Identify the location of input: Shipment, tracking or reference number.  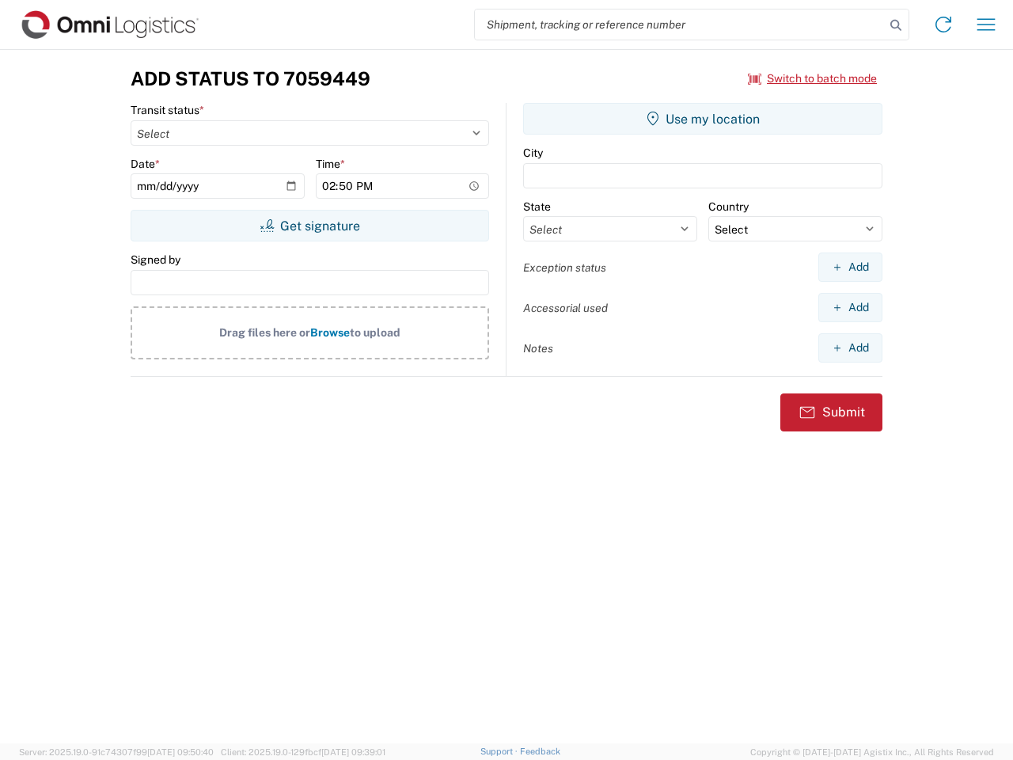
(680, 25).